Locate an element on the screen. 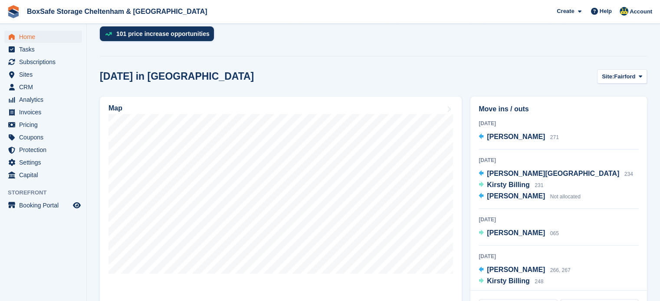  span: 234 is located at coordinates (629, 174).